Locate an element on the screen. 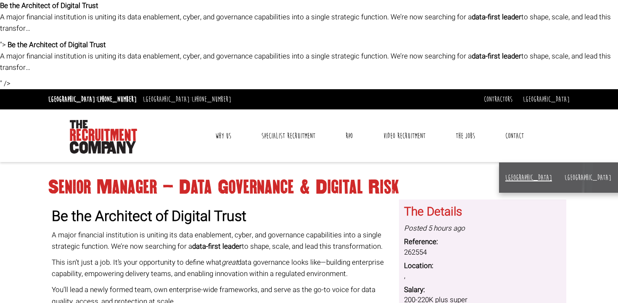  dt: Reference: is located at coordinates (483, 242).